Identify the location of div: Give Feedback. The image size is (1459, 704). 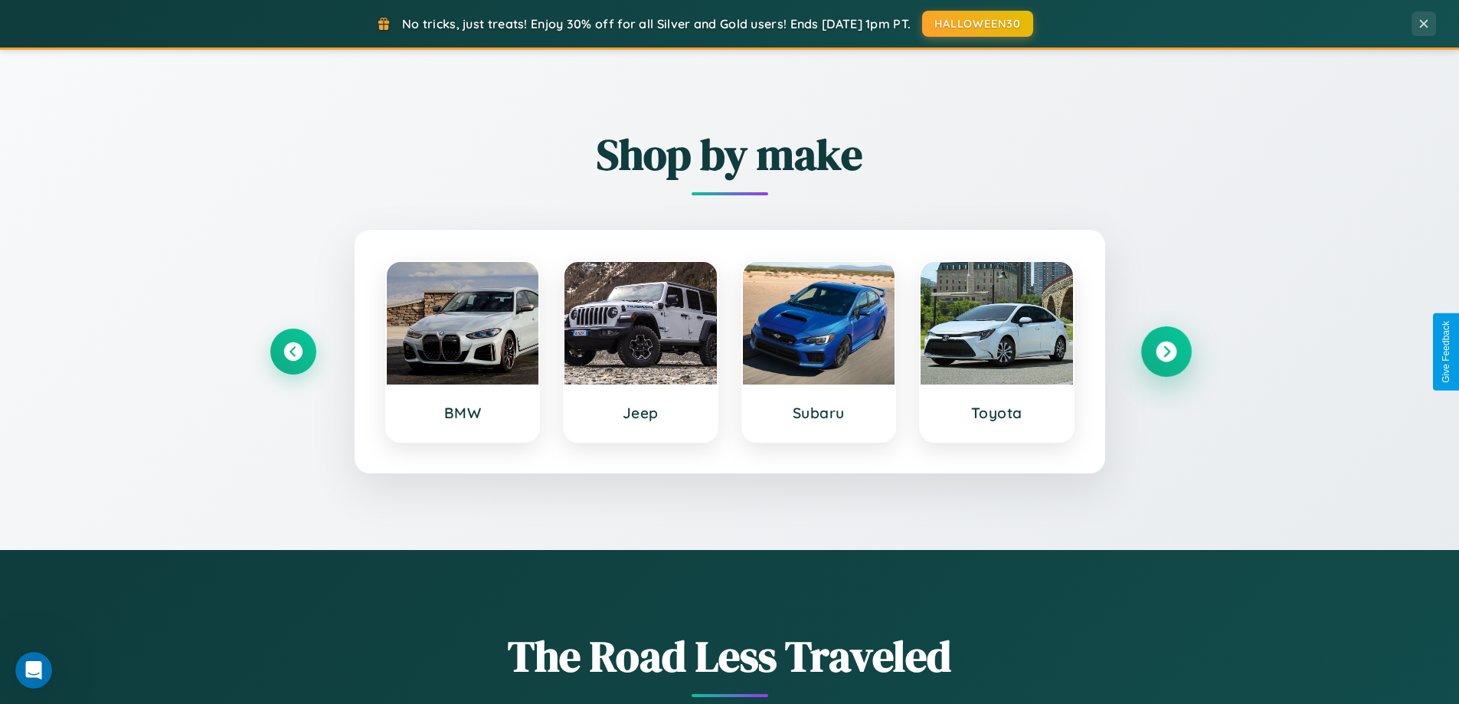
(1446, 352).